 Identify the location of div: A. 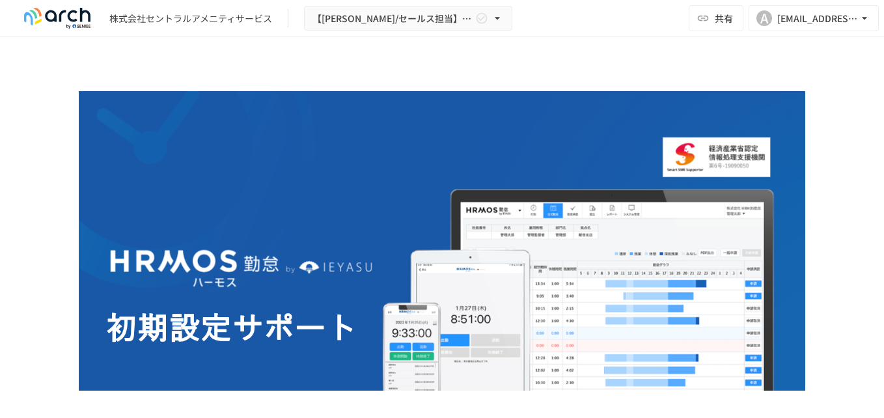
(764, 18).